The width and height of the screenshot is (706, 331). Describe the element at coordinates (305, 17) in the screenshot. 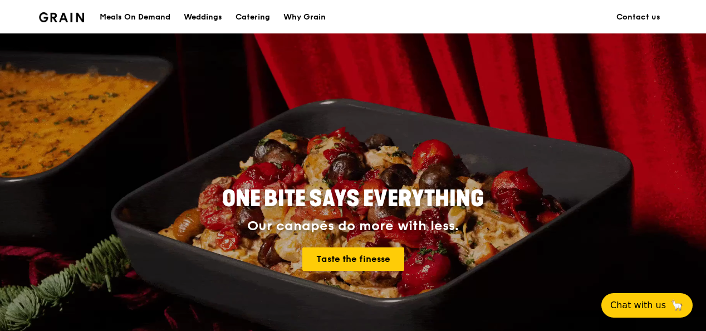

I see `a: Why Grain` at that location.